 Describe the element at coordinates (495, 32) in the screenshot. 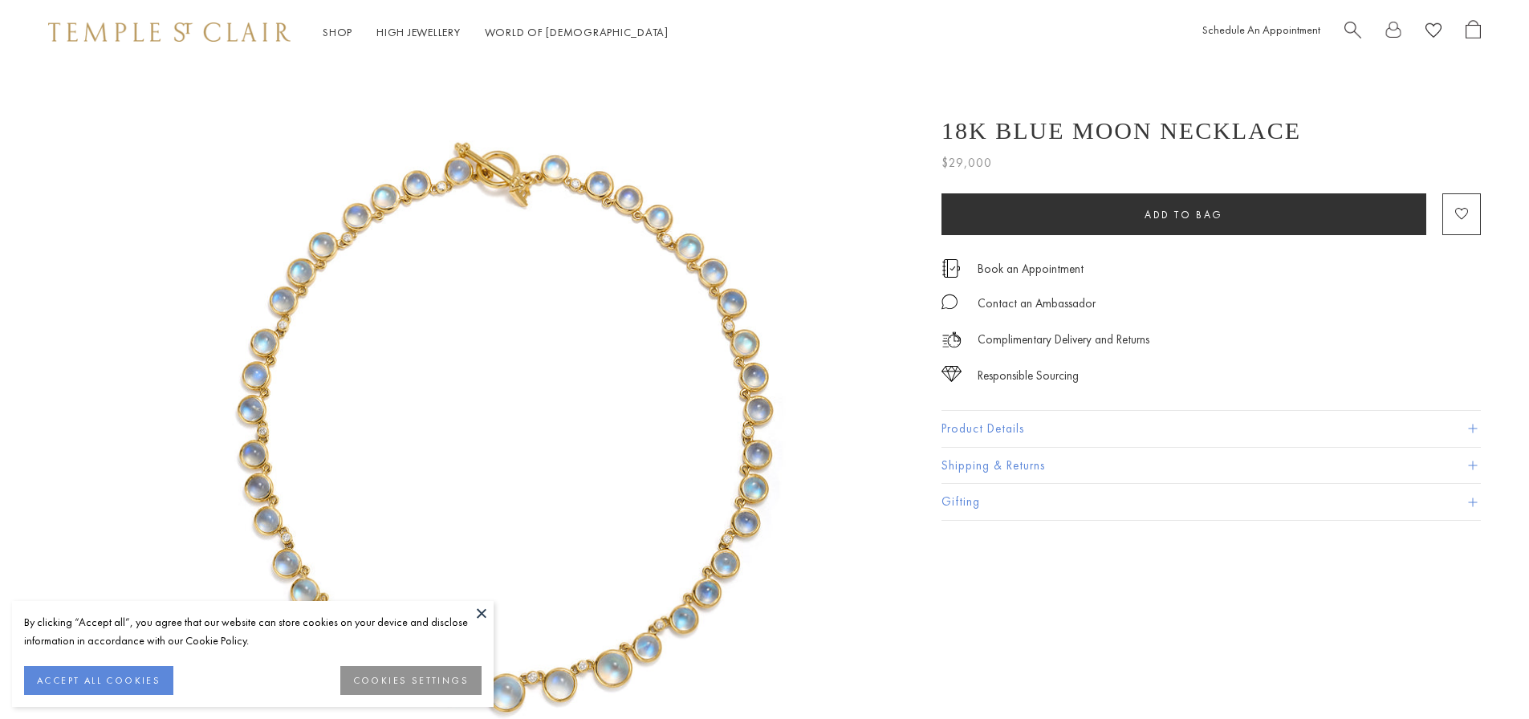

I see `nav: Main navigation` at that location.